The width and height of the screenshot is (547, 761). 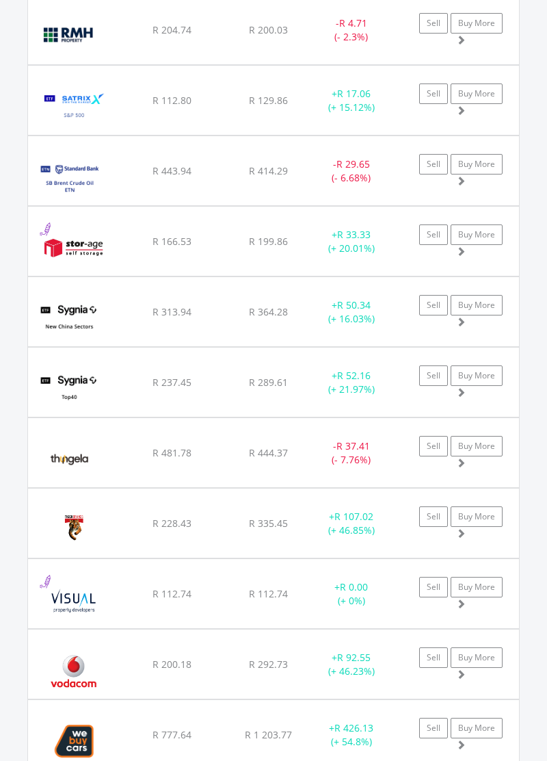 What do you see at coordinates (268, 452) in the screenshot?
I see `span: R 444.37` at bounding box center [268, 452].